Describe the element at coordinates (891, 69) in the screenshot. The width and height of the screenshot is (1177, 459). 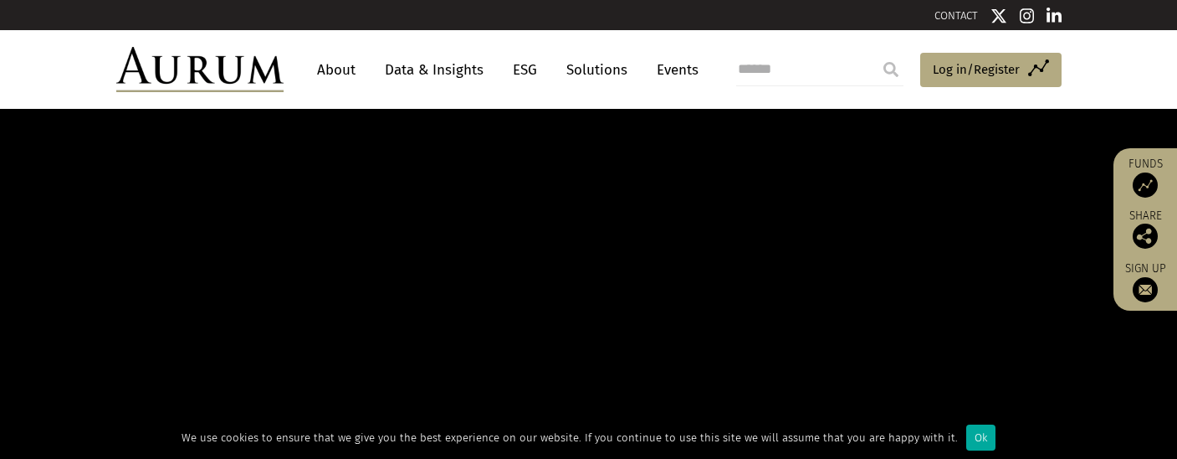
I see `input: Submit` at that location.